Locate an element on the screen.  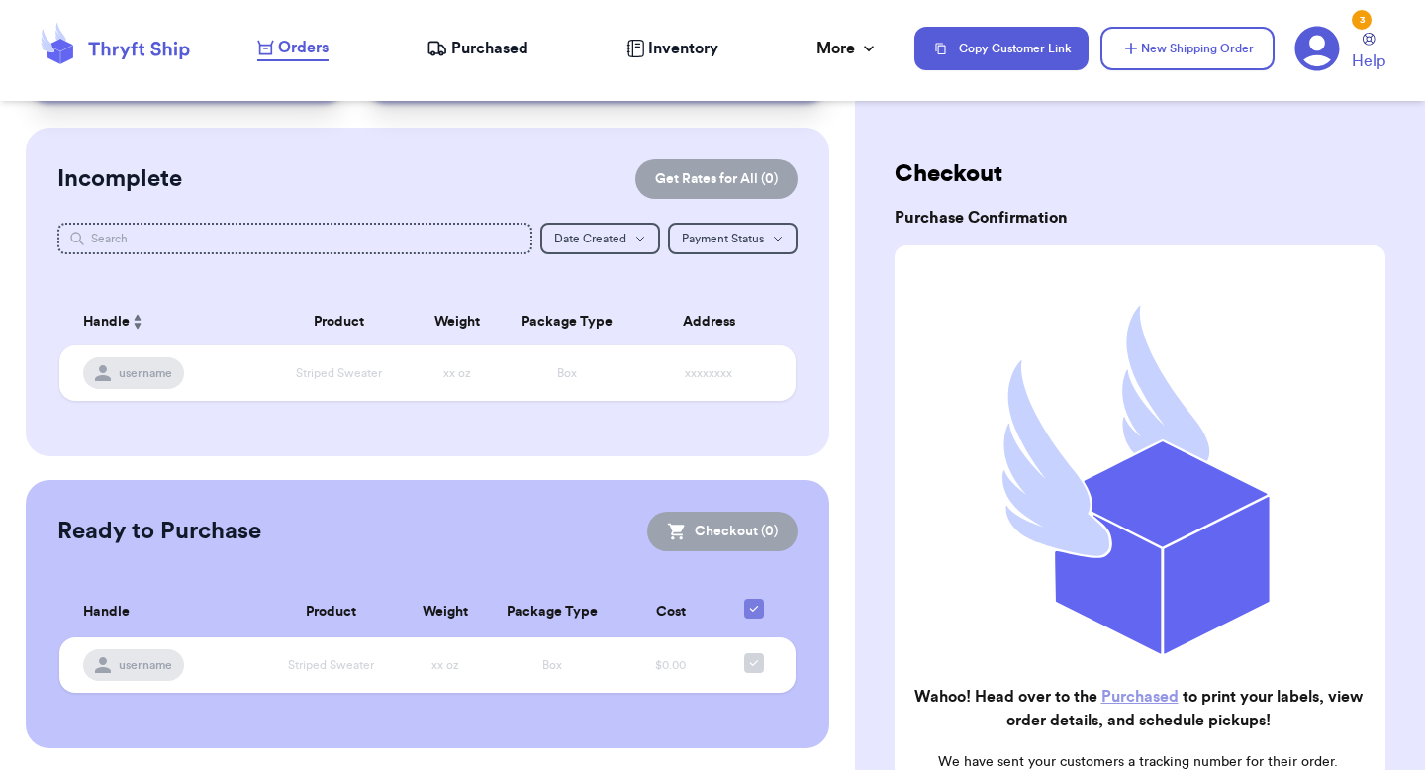
button: Sort ascending is located at coordinates (138, 322).